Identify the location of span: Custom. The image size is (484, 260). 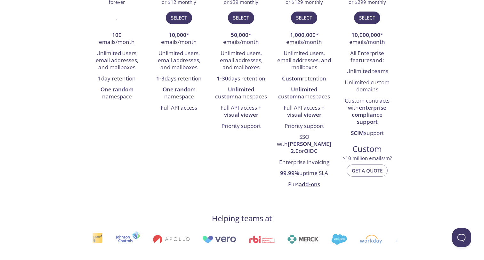
(367, 149).